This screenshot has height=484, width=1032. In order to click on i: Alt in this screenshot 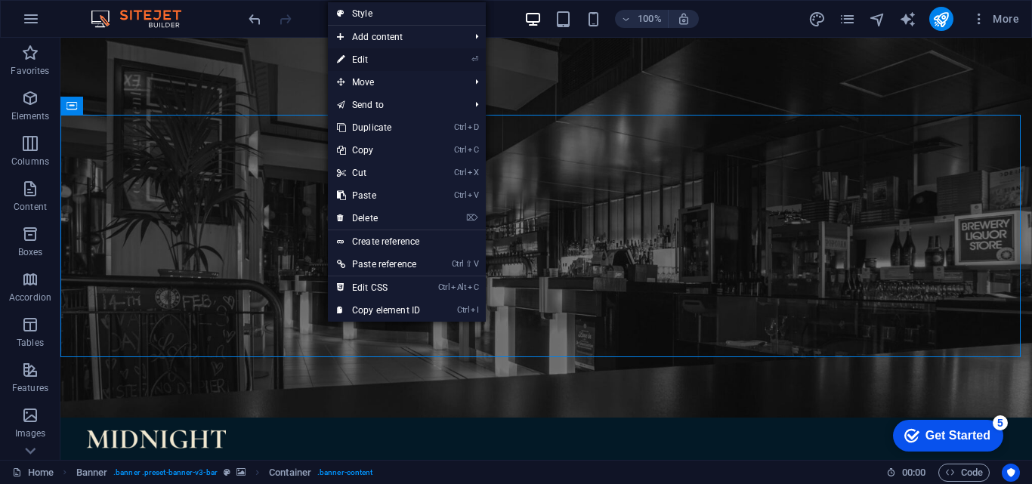, I will do `click(458, 287)`.